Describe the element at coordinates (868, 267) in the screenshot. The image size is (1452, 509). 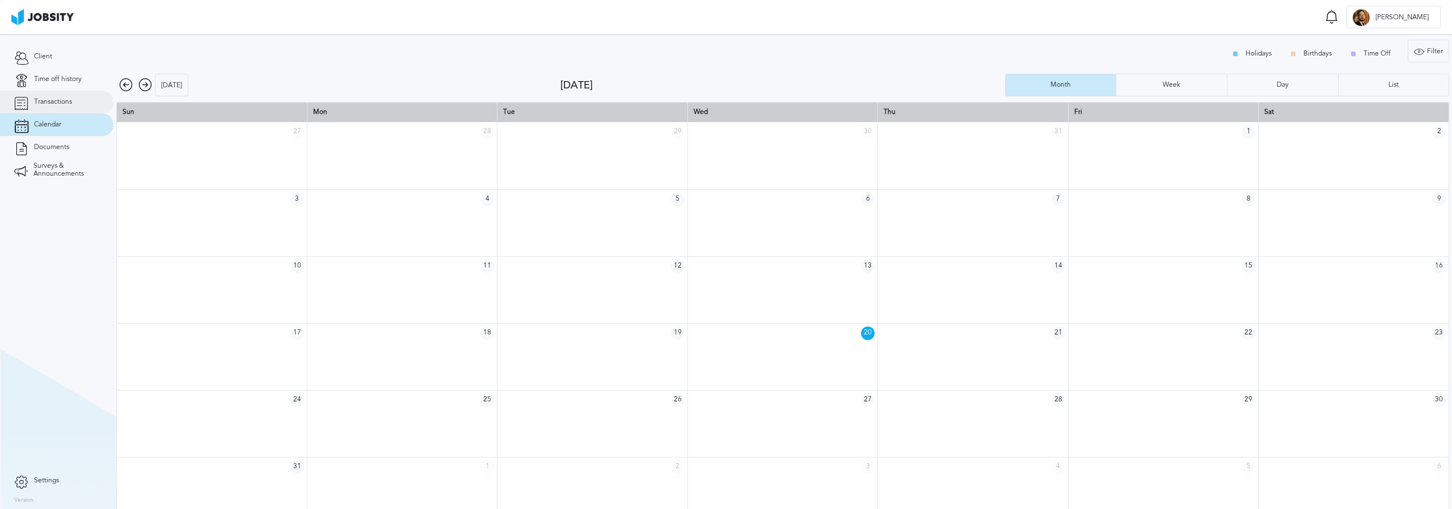
I see `span: 13` at that location.